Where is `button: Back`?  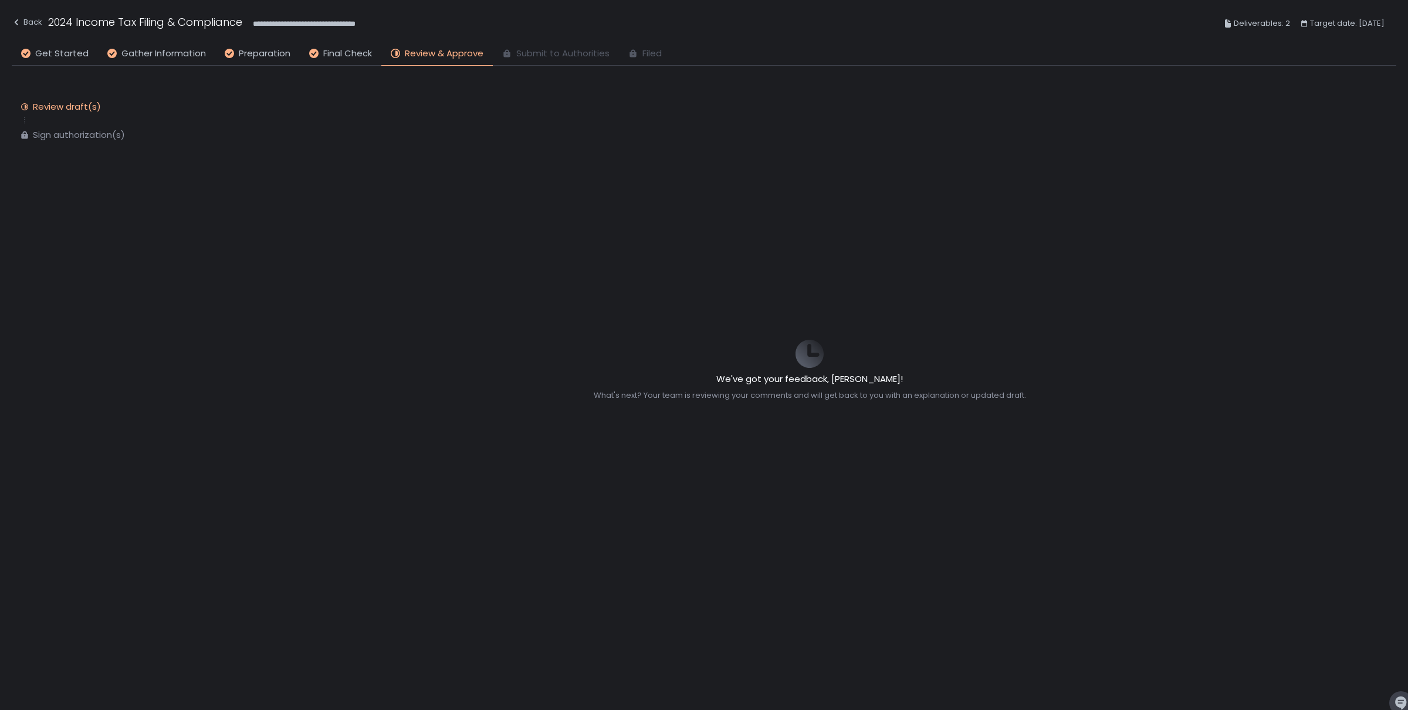
button: Back is located at coordinates (27, 23).